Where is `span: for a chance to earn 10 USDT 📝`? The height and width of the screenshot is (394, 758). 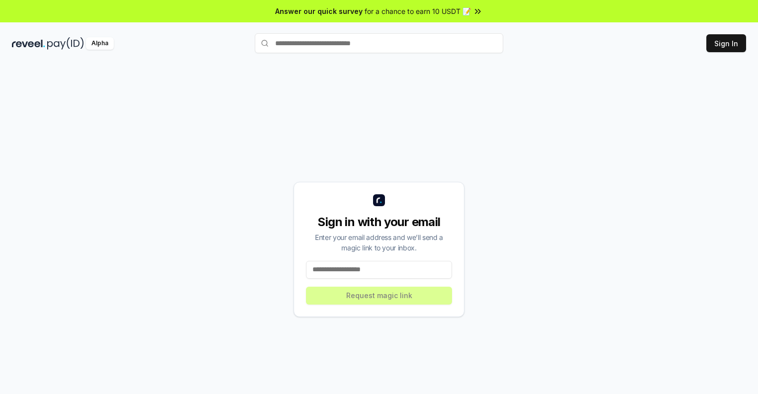 span: for a chance to earn 10 USDT 📝 is located at coordinates (418, 11).